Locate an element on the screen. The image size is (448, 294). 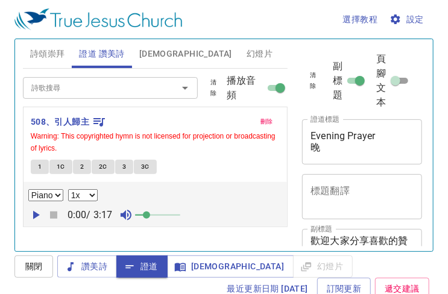
button: Open is located at coordinates (185, 88).